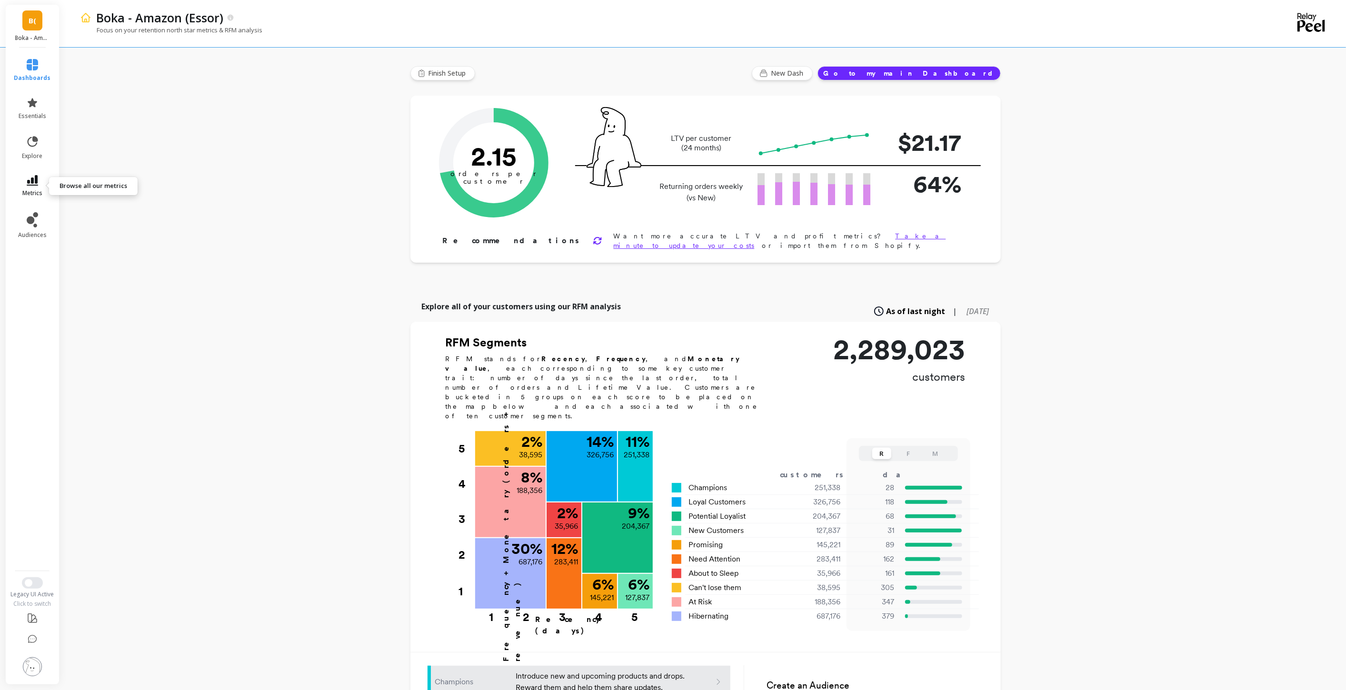 Image resolution: width=1346 pixels, height=690 pixels. What do you see at coordinates (602, 598) in the screenshot?
I see `p: 145,221` at bounding box center [602, 598].